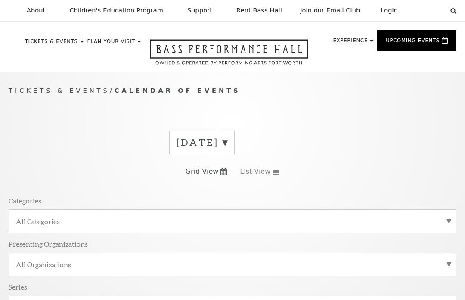 The width and height of the screenshot is (465, 300). Describe the element at coordinates (427, 10) in the screenshot. I see `select: Select:` at that location.